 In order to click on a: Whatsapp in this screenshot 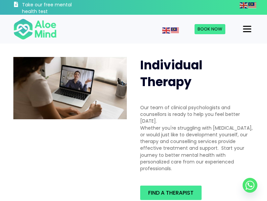, I will do `click(250, 185)`.